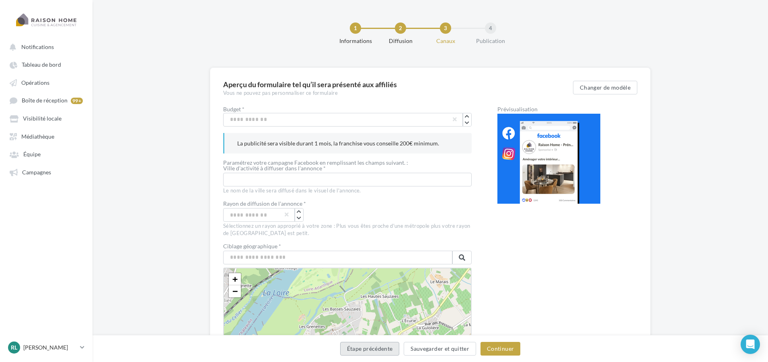  What do you see at coordinates (347, 109) in the screenshot?
I see `label: Budget *` at bounding box center [347, 109].